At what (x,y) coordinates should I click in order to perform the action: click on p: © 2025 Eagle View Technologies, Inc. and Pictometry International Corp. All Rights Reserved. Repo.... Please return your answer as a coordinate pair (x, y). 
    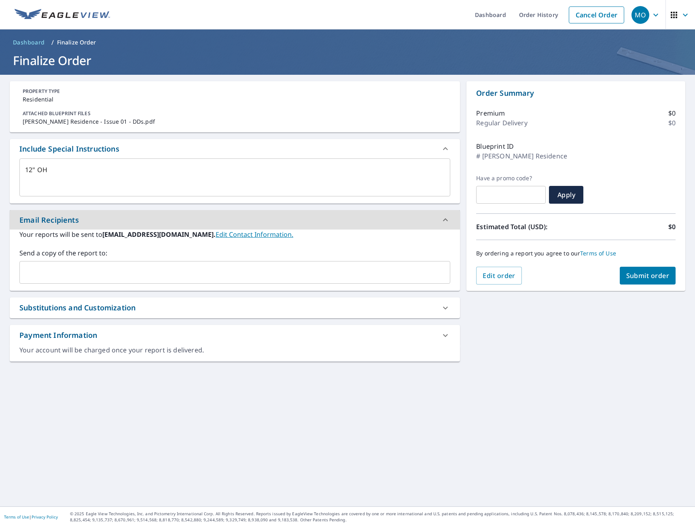
    Looking at the image, I should click on (380, 517).